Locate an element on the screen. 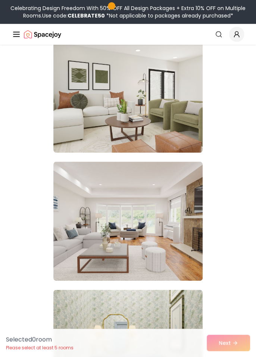 Image resolution: width=256 pixels, height=357 pixels. div: Celebrating Design Freedom With 50% OFF All Design Packages + Extra 10% OFF on Multiple Rooms. is located at coordinates (128, 12).